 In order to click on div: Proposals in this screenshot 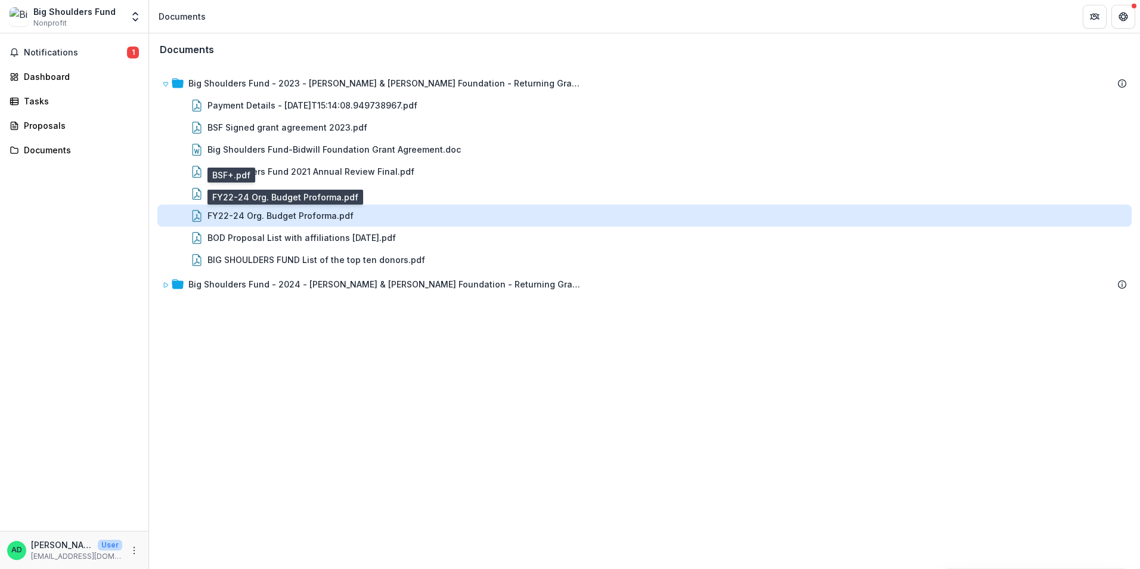, I will do `click(79, 125)`.